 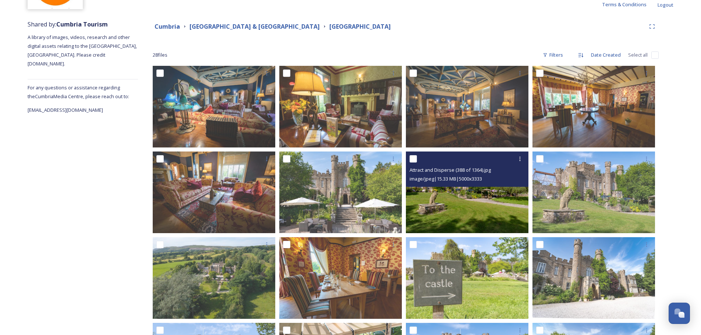 I want to click on img: Attract and Disperse (413 of 1364).jpg, so click(x=467, y=107).